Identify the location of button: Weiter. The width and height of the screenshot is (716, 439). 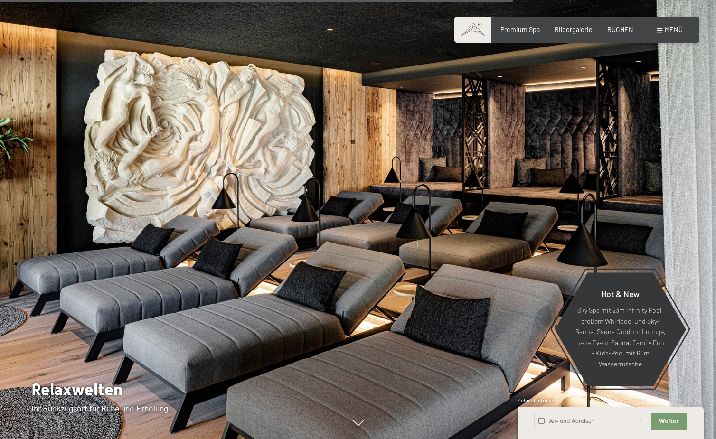
(669, 421).